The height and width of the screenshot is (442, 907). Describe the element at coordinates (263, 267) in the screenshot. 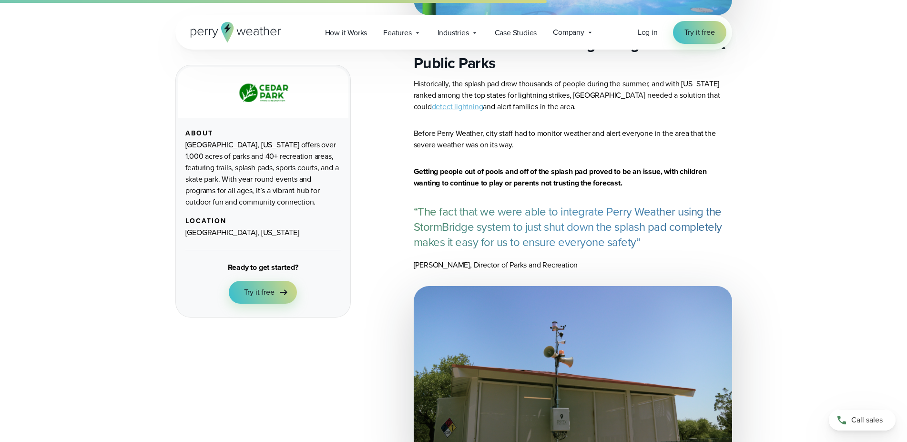

I see `div: Ready to get started?` at that location.